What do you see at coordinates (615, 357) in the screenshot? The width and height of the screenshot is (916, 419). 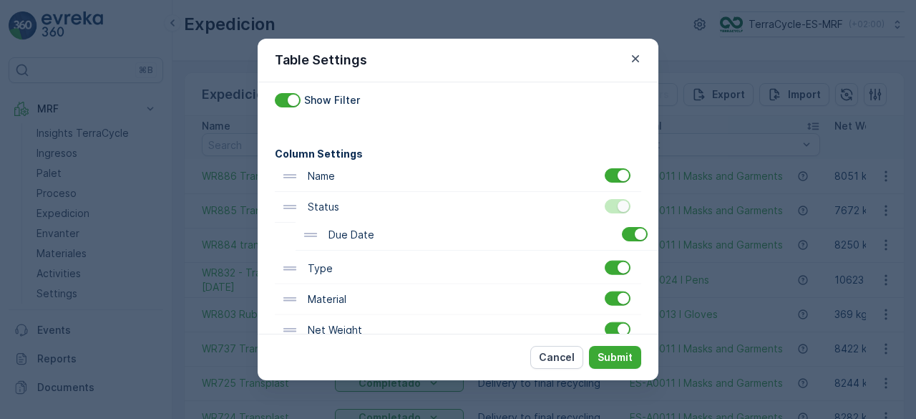 I see `button: Submit` at bounding box center [615, 357].